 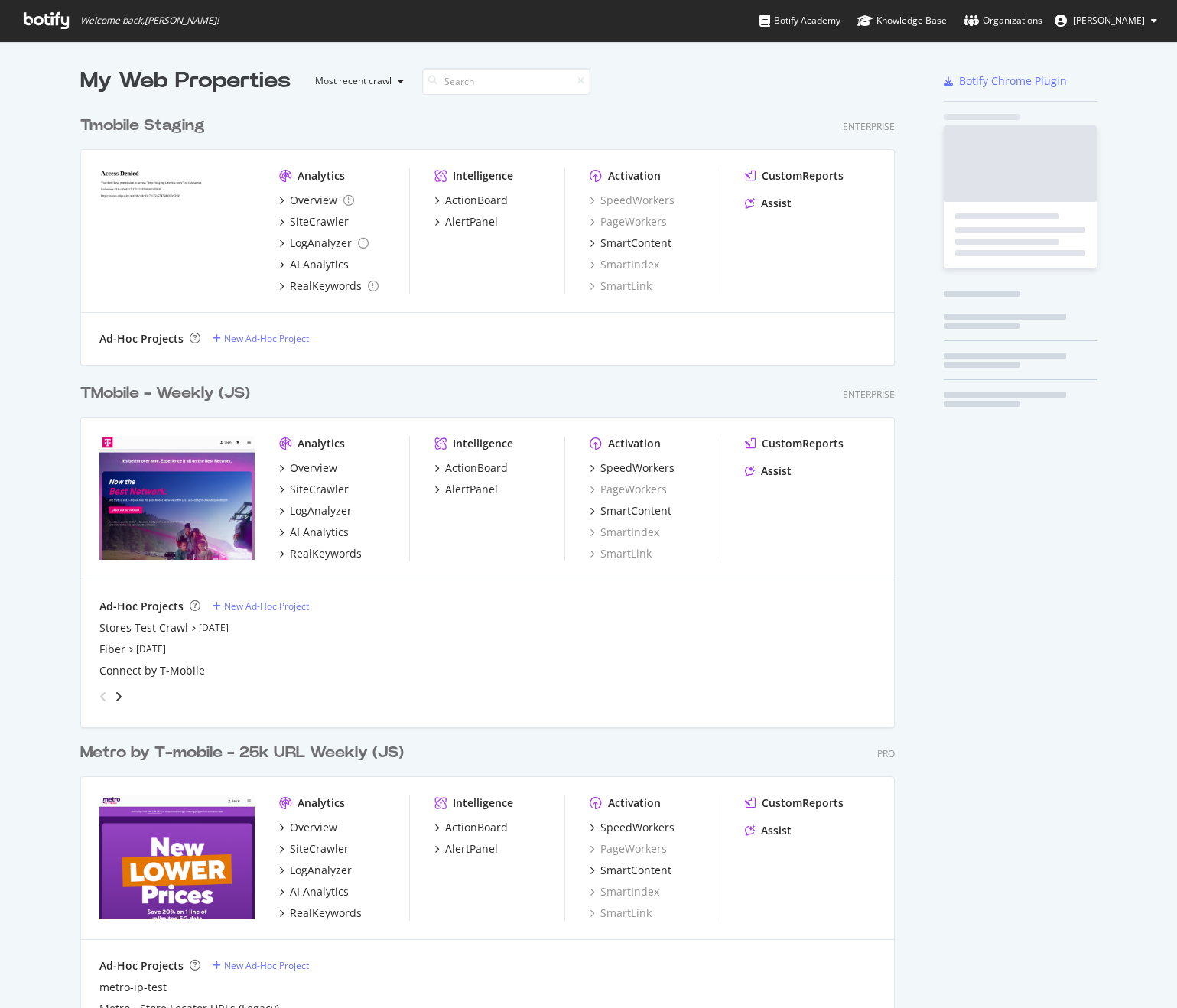 What do you see at coordinates (506, 81) in the screenshot?
I see `input: Search` at bounding box center [506, 81].